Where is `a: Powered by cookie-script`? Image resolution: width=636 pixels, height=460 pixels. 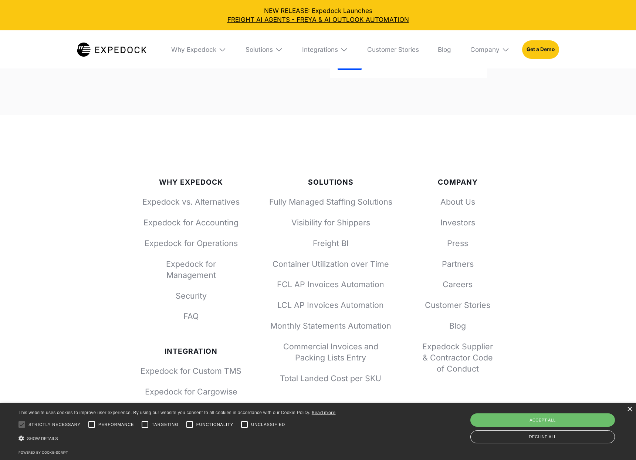
a: Powered by cookie-script is located at coordinates (43, 452).